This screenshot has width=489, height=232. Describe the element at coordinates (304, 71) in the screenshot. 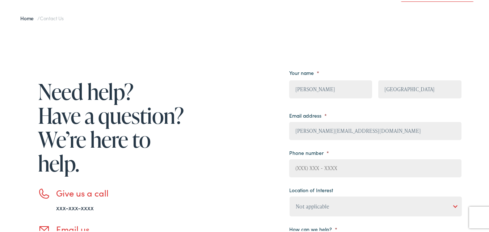

I see `label: Your name` at that location.